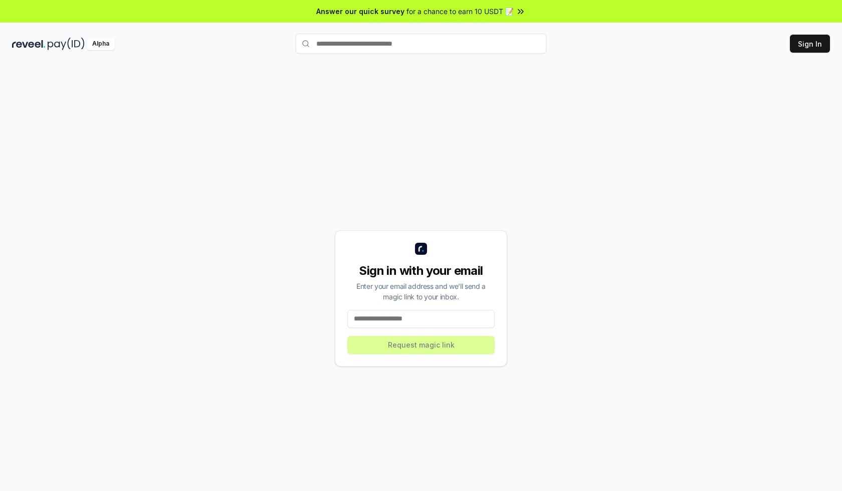  Describe the element at coordinates (810, 44) in the screenshot. I see `button: Sign In` at that location.